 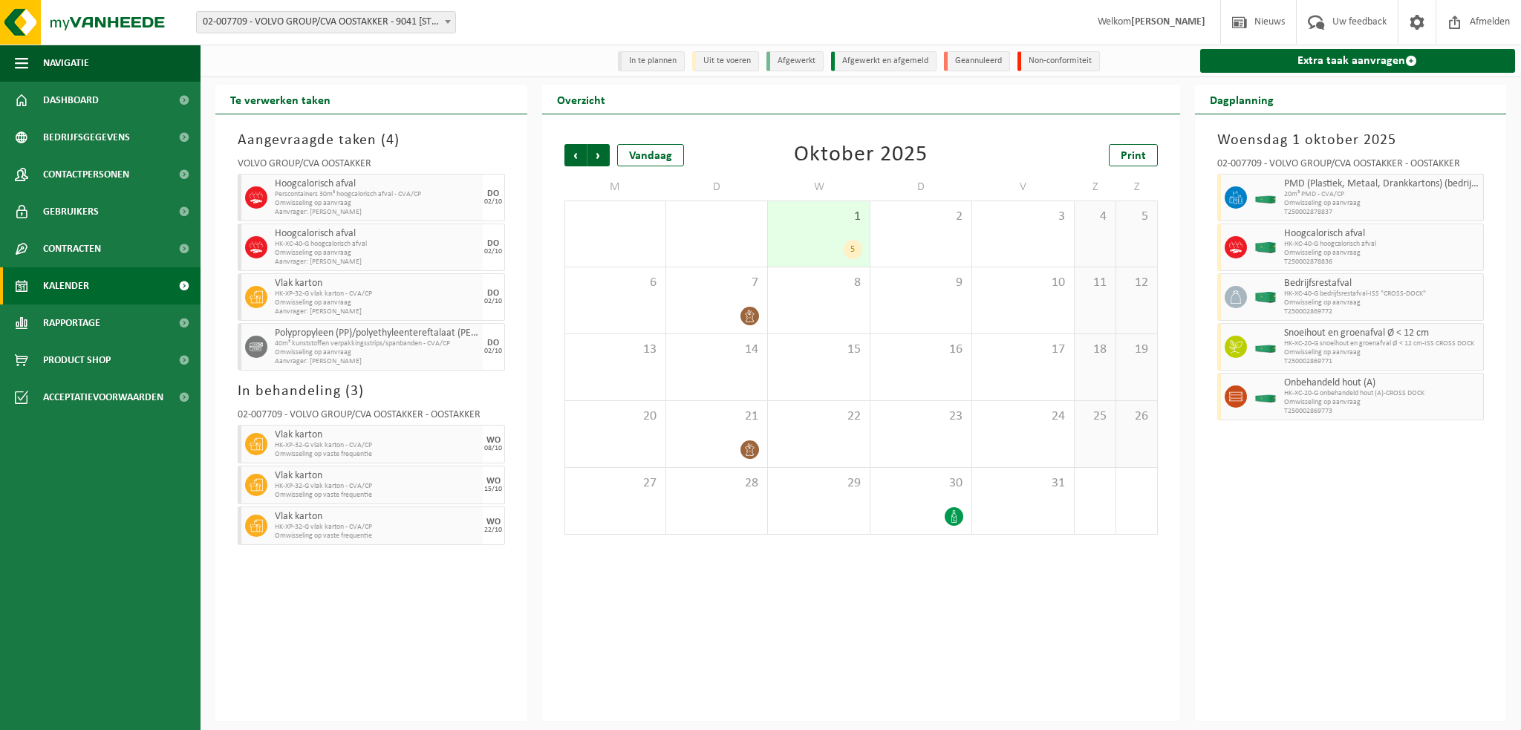 What do you see at coordinates (1382, 244) in the screenshot?
I see `span: HK-XC-40-G hoogcalorisch afval` at bounding box center [1382, 244].